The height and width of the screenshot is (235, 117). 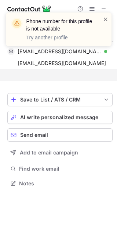 I want to click on span: Add to email campaign, so click(x=49, y=153).